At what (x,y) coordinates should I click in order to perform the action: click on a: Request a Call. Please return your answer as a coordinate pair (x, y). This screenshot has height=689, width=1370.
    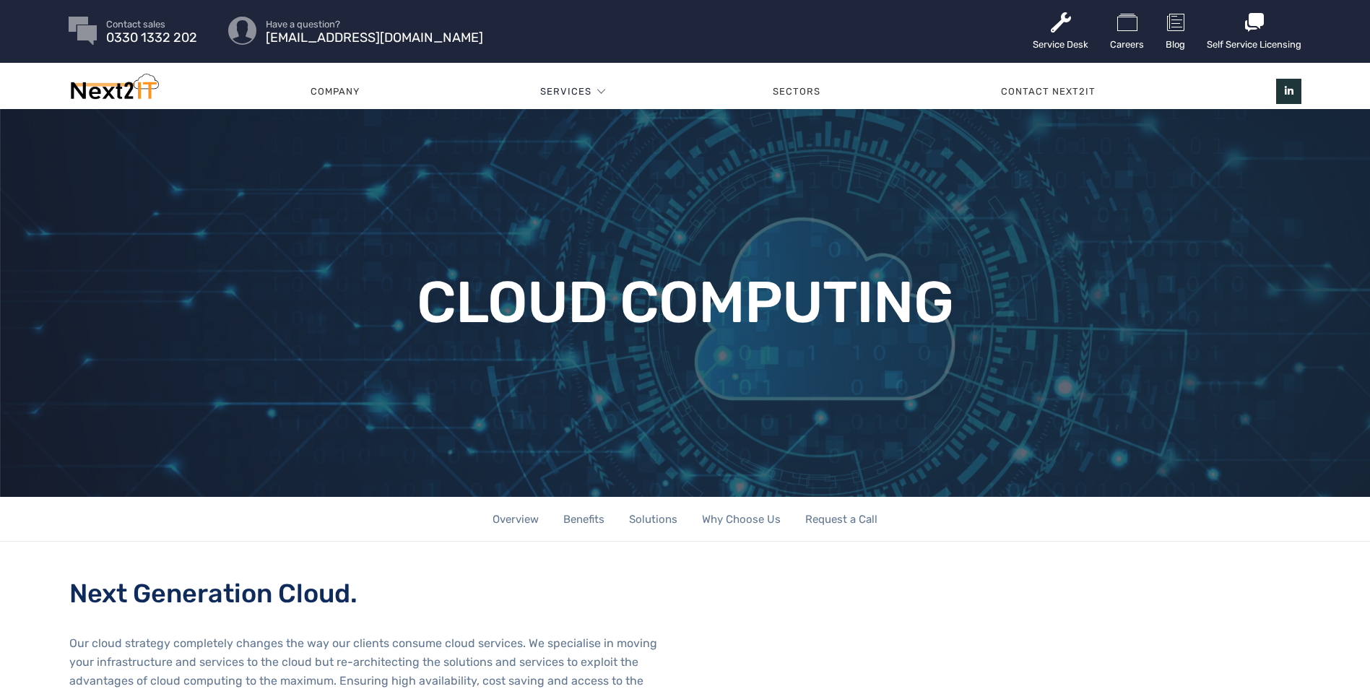
    Looking at the image, I should click on (841, 519).